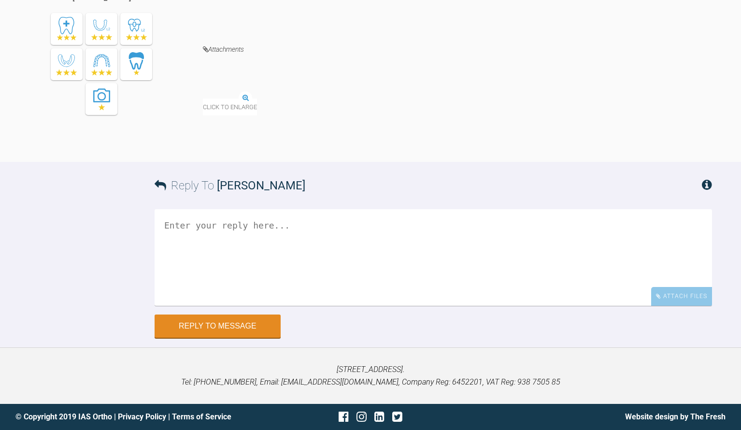  I want to click on button: Reply to Message, so click(217, 326).